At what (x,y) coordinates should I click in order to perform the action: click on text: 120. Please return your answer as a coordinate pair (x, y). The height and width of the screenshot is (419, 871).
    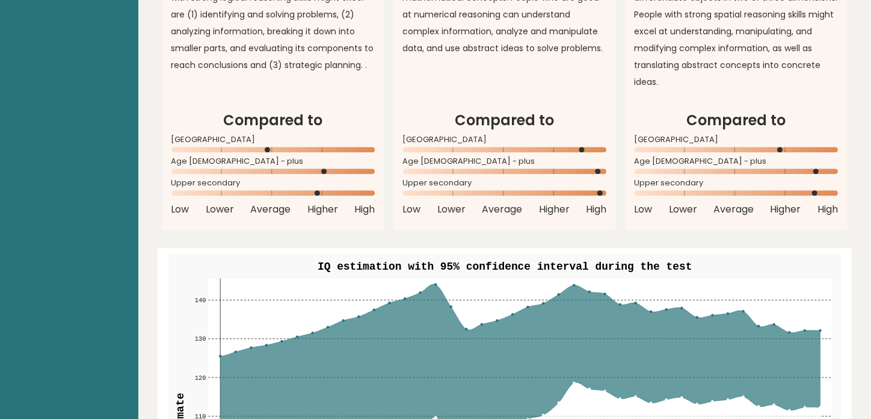
    Looking at the image, I should click on (200, 378).